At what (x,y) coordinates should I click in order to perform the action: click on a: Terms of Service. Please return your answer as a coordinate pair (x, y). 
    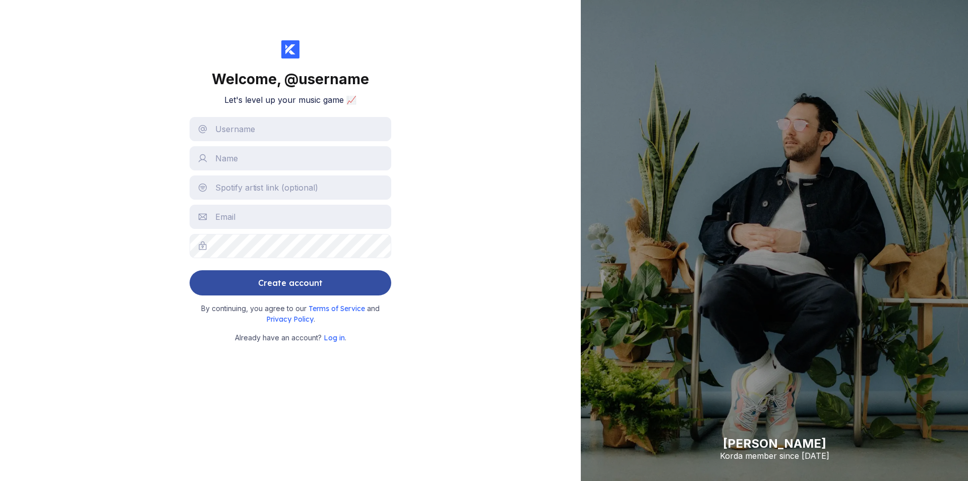
    Looking at the image, I should click on (338, 308).